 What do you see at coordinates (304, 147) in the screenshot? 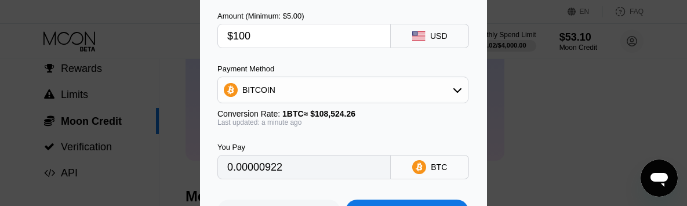
I see `div: You Pay` at bounding box center [304, 147].